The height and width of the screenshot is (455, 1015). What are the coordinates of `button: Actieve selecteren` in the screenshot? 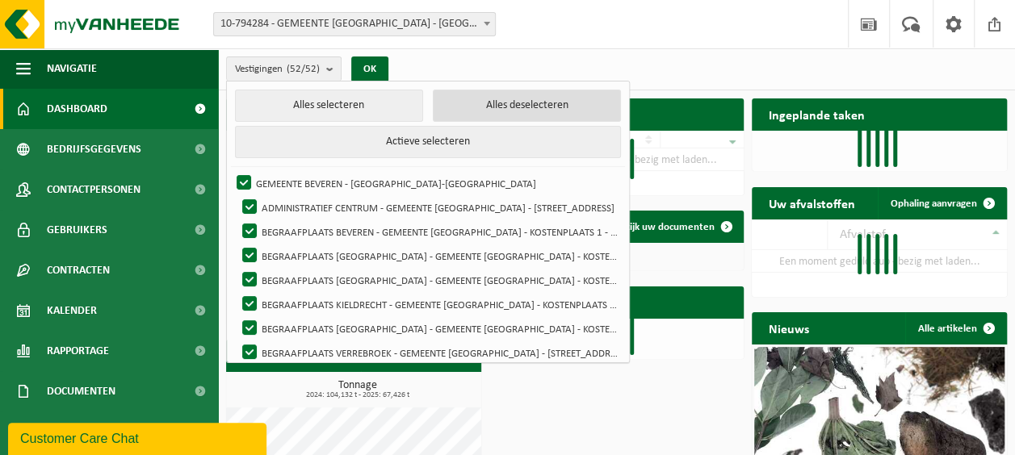 It's located at (428, 142).